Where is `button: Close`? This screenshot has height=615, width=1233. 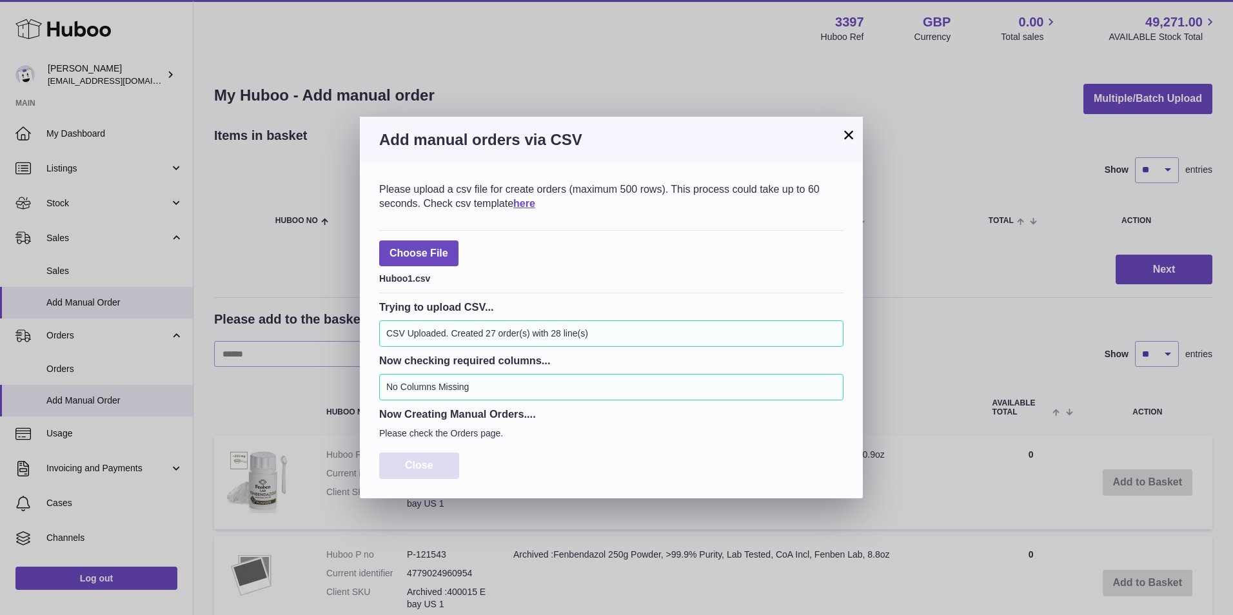
button: Close is located at coordinates (419, 466).